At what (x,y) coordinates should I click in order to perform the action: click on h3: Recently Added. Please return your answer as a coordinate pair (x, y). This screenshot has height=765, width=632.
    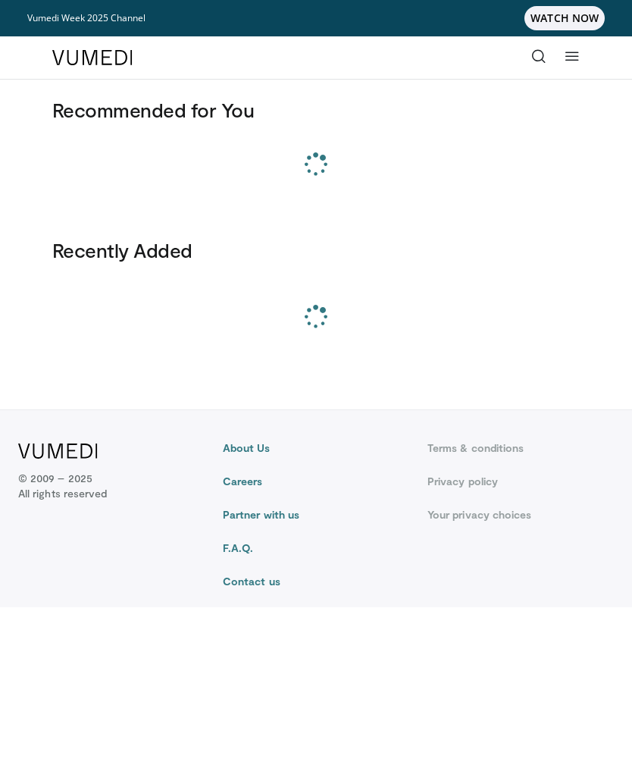
    Looking at the image, I should click on (316, 250).